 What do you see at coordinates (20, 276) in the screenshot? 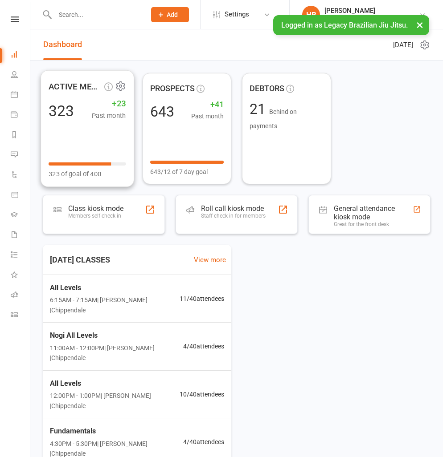
I see `a: What's New` at bounding box center [20, 276].